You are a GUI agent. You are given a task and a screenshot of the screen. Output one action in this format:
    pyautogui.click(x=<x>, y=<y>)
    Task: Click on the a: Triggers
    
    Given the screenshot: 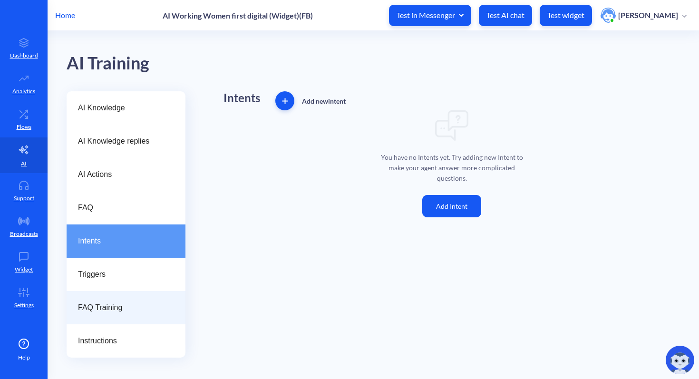 What is the action you would take?
    pyautogui.click(x=126, y=274)
    